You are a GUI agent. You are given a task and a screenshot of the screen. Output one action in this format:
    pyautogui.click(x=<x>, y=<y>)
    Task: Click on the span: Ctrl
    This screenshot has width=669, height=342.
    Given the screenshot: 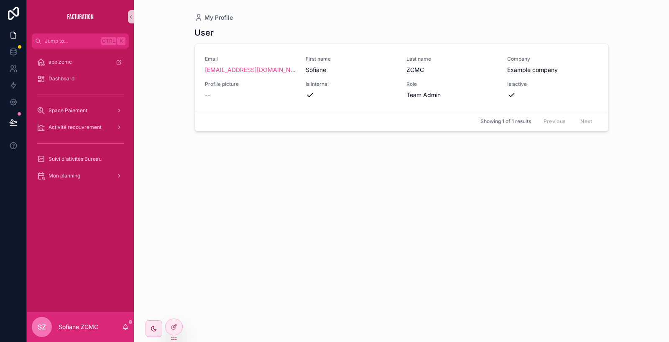 What is the action you would take?
    pyautogui.click(x=109, y=41)
    